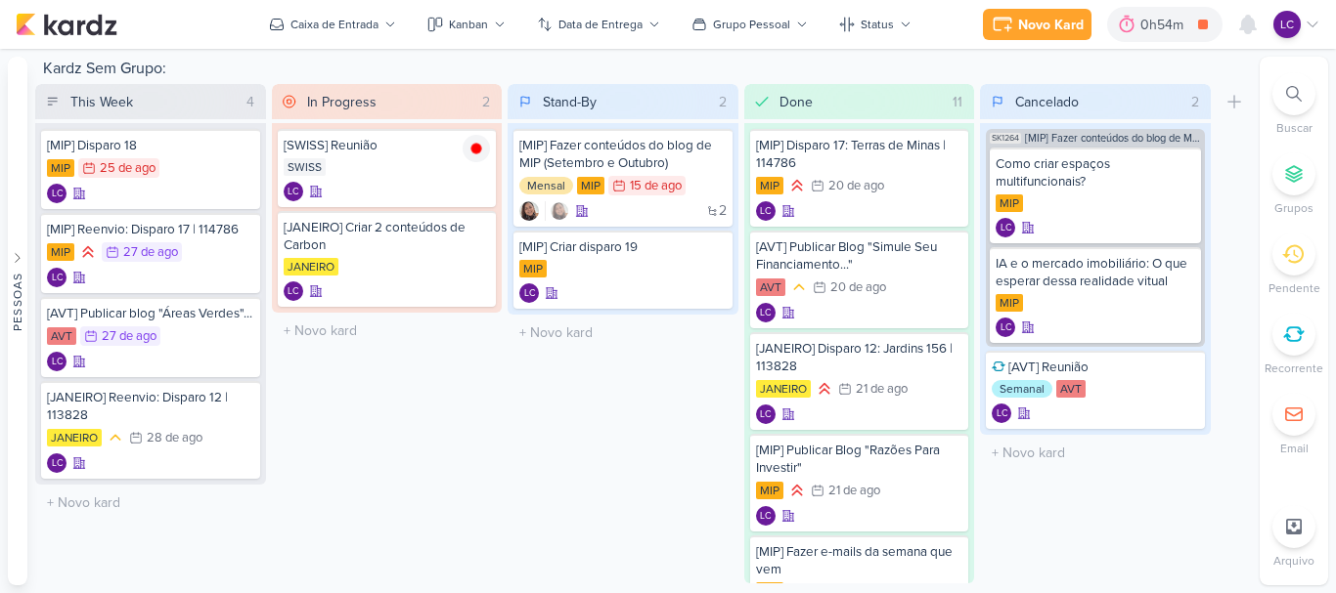 The image size is (1336, 593). What do you see at coordinates (127, 168) in the screenshot?
I see `div: 25 de ago` at bounding box center [127, 168].